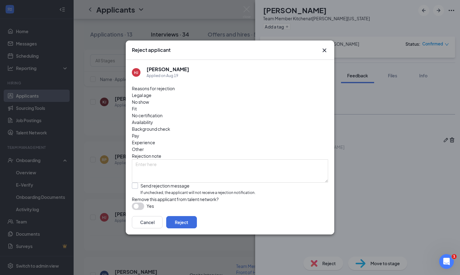  Describe the element at coordinates (168, 76) in the screenshot. I see `div: Applied on Aug 19` at that location.